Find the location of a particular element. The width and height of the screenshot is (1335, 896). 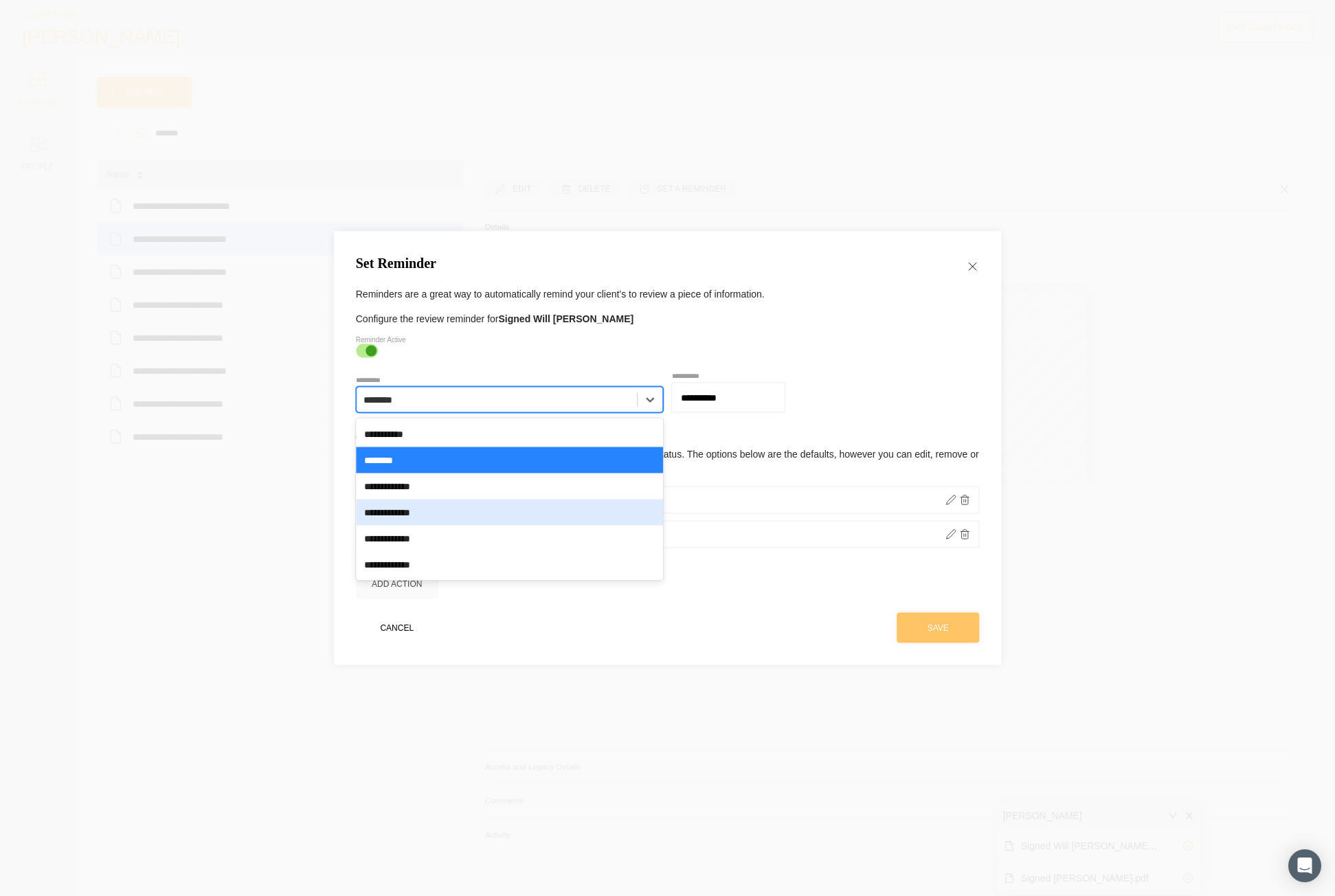

p: These are the options your client will select to inform you of this item’s status. The options be... is located at coordinates (668, 462).